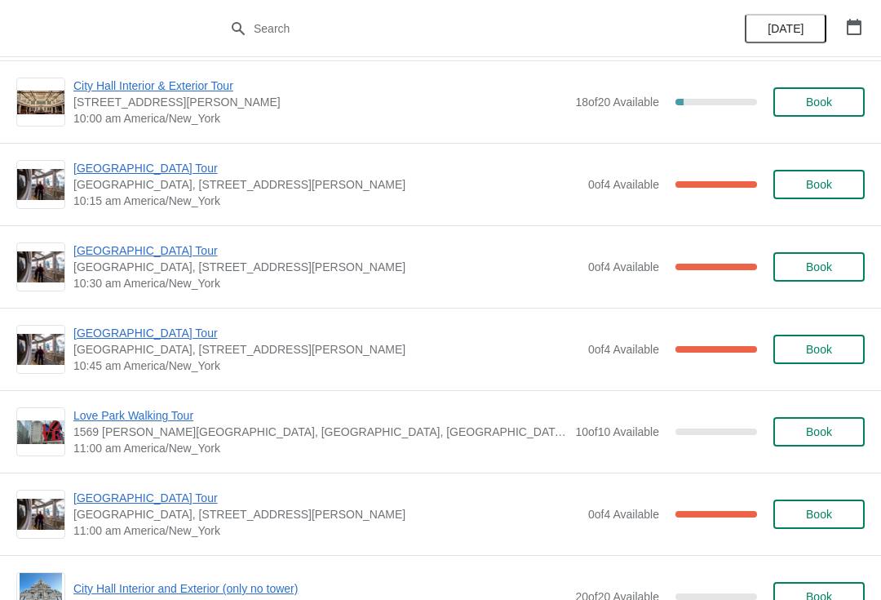 The image size is (881, 600). Describe the element at coordinates (41, 432) in the screenshot. I see `img: Love Park Walking Tour | 1569 John F Kennedy Boulevard, Philadelphia, PA, USA | 11:00 am America/...` at that location.